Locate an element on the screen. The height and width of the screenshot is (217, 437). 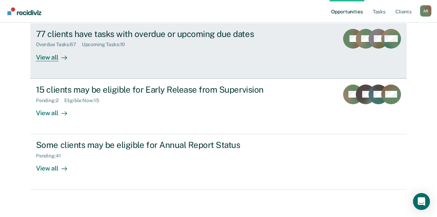
div: Pending : 2 is located at coordinates (50, 101).